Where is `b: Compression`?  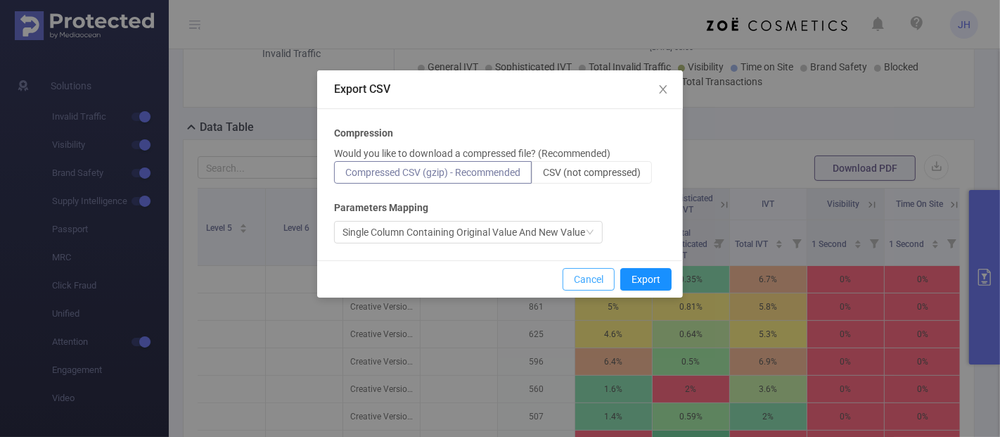
b: Compression is located at coordinates (364, 133).